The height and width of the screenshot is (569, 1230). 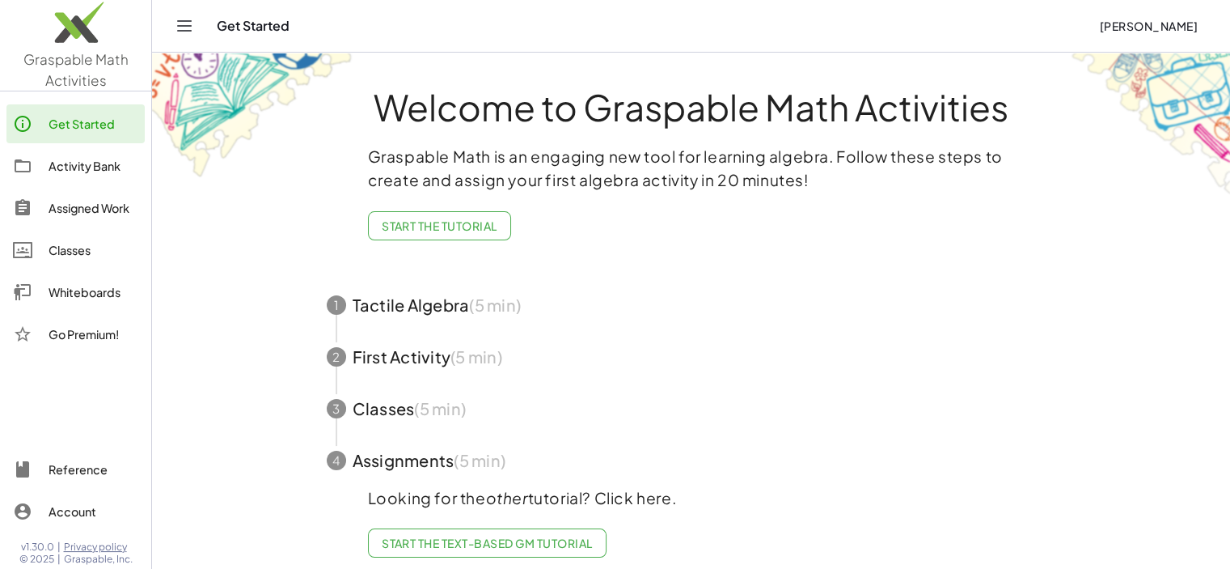 I want to click on em: other, so click(x=507, y=497).